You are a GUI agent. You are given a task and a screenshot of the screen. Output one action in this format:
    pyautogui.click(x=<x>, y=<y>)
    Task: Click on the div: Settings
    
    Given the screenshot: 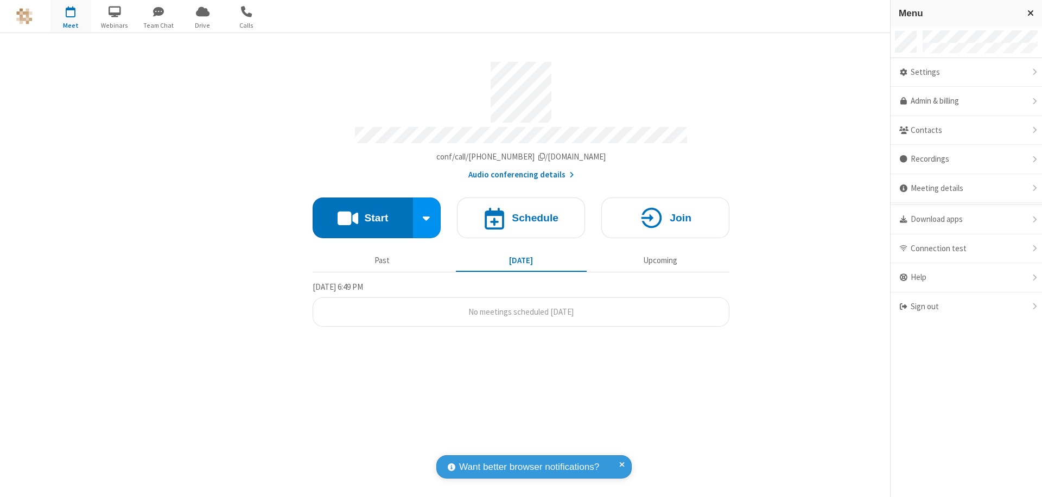 What is the action you would take?
    pyautogui.click(x=966, y=73)
    